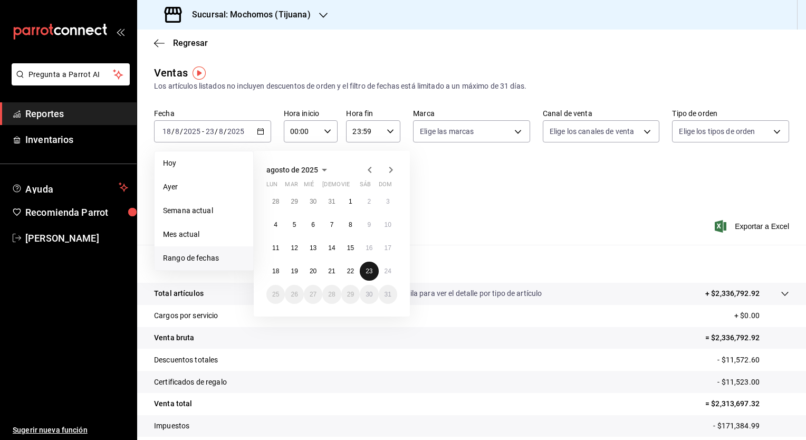 The width and height of the screenshot is (806, 440). What do you see at coordinates (70, 430) in the screenshot?
I see `span: Sugerir nueva función` at bounding box center [70, 430].